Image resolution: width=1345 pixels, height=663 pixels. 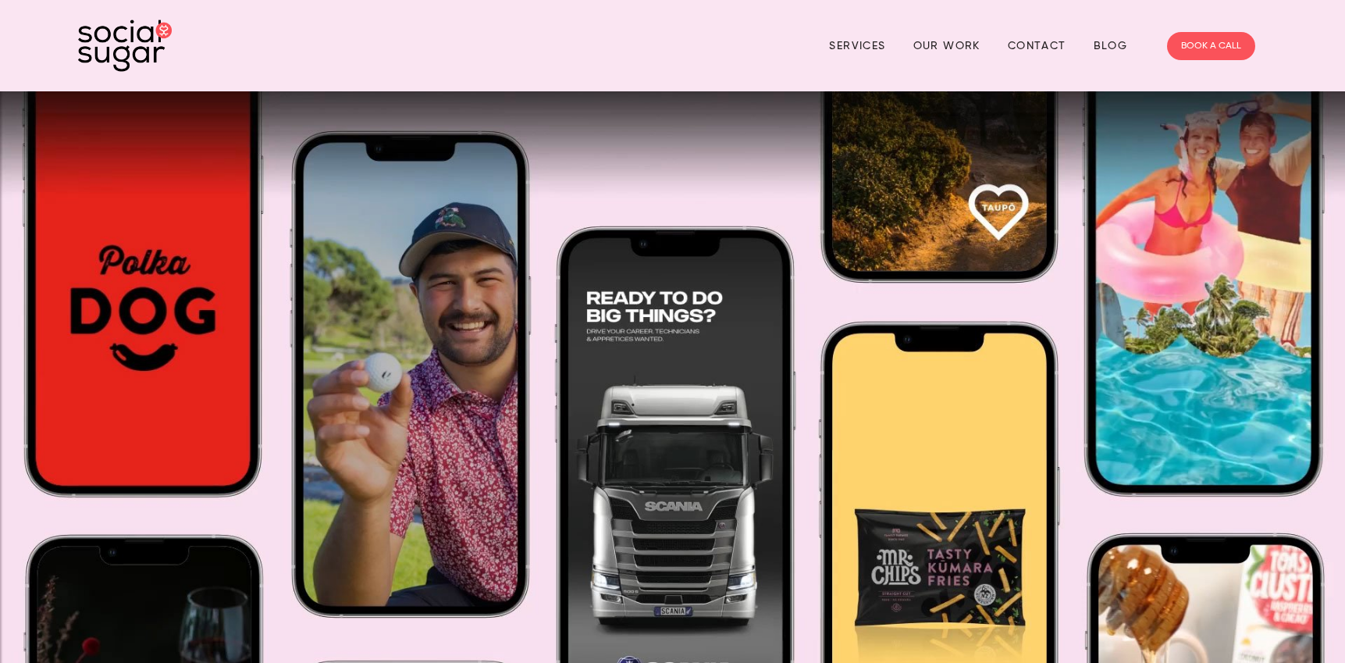 I want to click on a: Our Work, so click(x=947, y=45).